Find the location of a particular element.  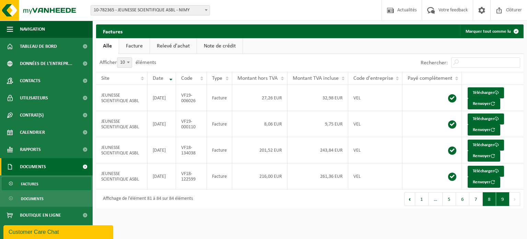

span: Boutique en ligne is located at coordinates (41, 215).